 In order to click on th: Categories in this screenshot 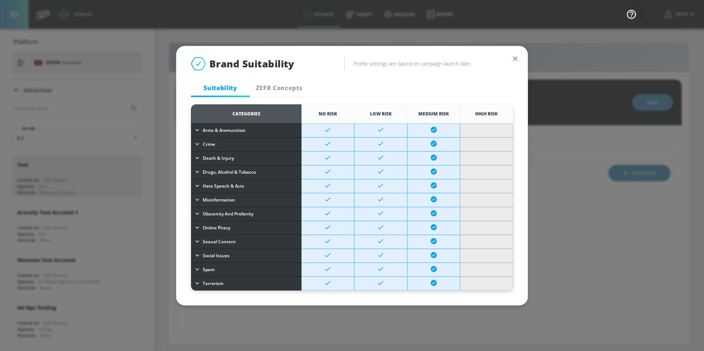, I will do `click(246, 114)`.